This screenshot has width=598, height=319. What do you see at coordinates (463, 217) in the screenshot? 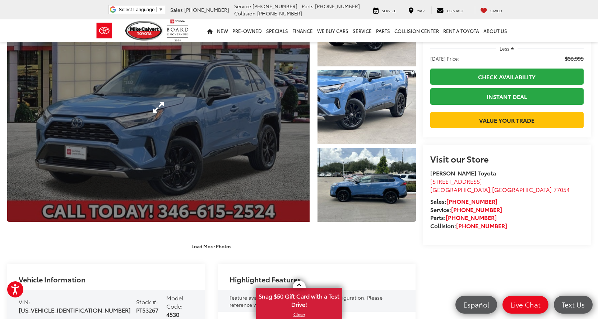
I see `strong: Parts:` at bounding box center [463, 217].